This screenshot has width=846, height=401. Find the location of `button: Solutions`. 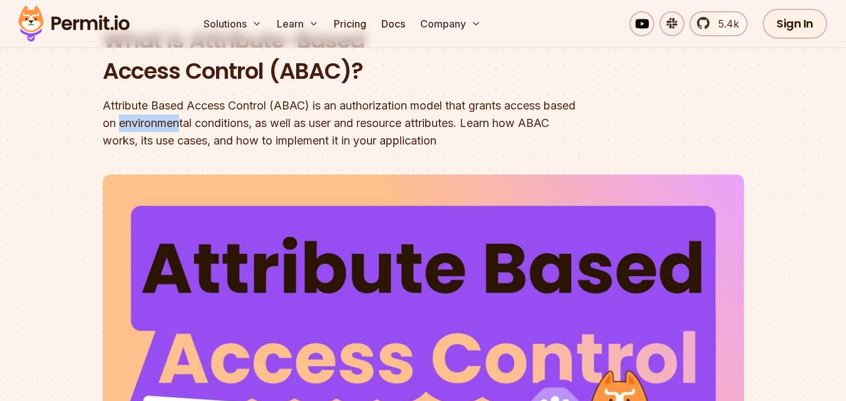

button: Solutions is located at coordinates (232, 24).